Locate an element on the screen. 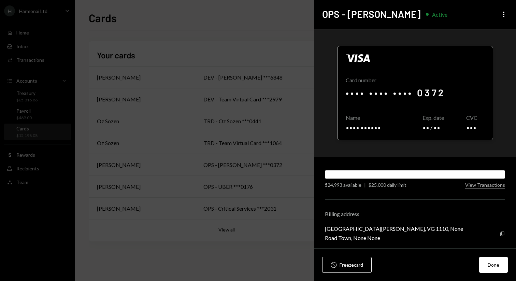  button: Freezecard is located at coordinates (347, 264).